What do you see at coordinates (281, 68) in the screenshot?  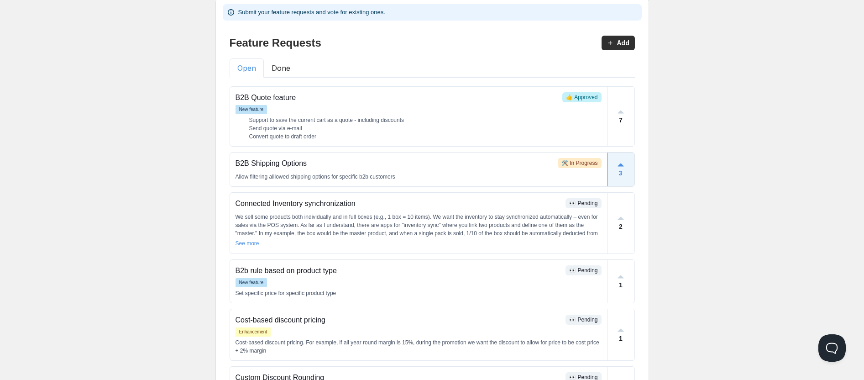 I see `button: Done` at bounding box center [281, 68].